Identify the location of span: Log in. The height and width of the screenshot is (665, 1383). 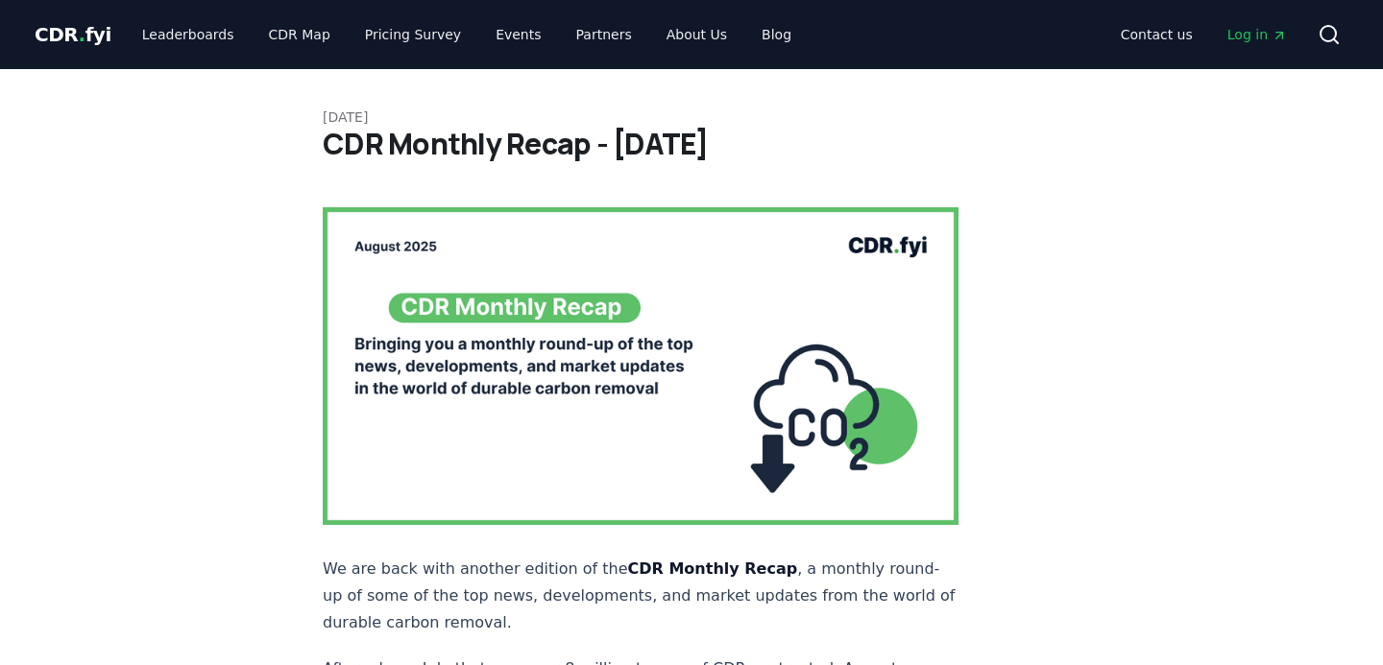
(1257, 35).